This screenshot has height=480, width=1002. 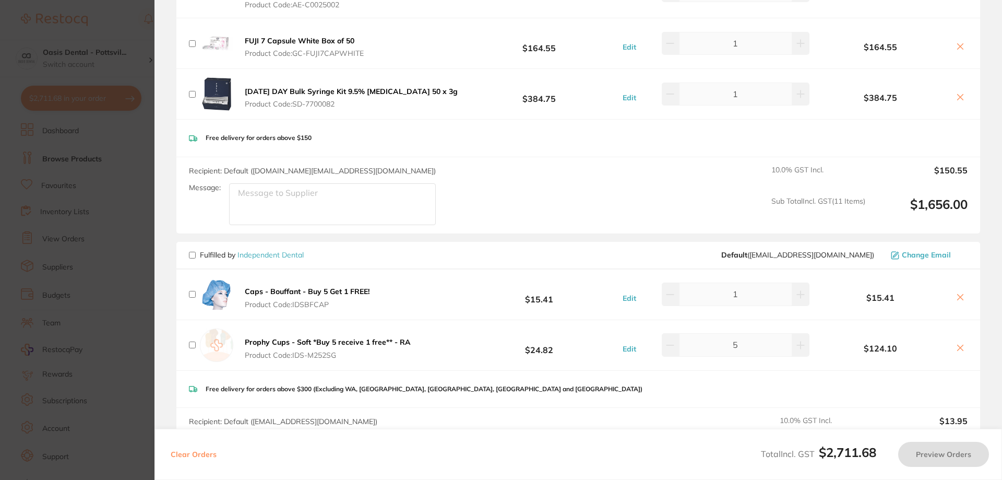 What do you see at coordinates (921, 177) in the screenshot?
I see `output: $150.55` at bounding box center [921, 177].